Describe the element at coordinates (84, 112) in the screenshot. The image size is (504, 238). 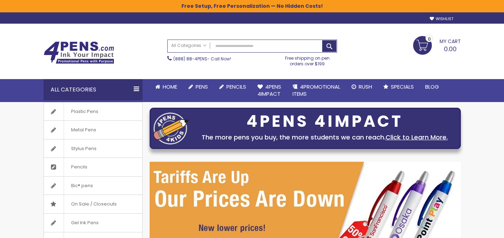
I see `span: Plastic Pens` at that location.